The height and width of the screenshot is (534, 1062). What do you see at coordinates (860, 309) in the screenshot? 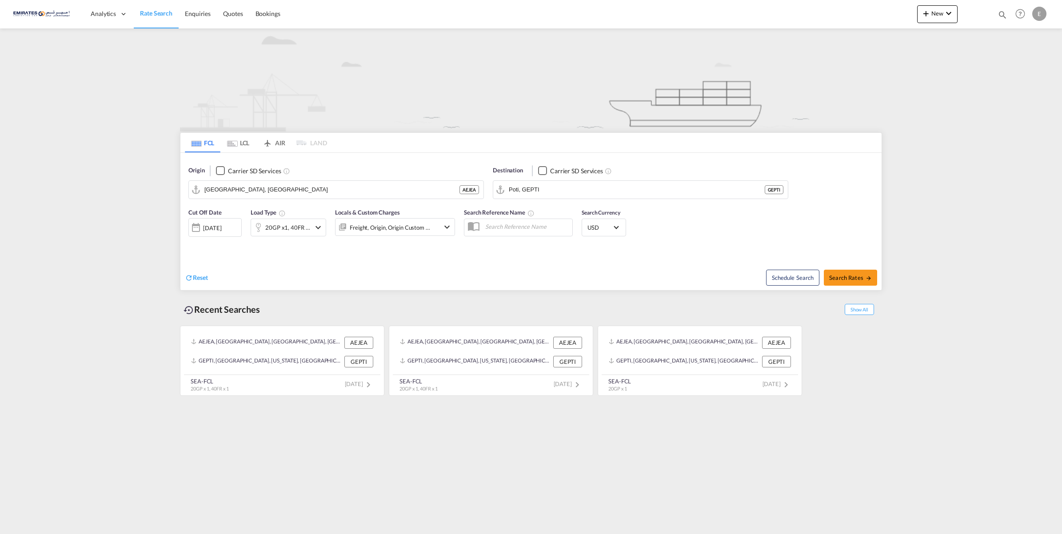
I see `span: Show All` at bounding box center [860, 309].